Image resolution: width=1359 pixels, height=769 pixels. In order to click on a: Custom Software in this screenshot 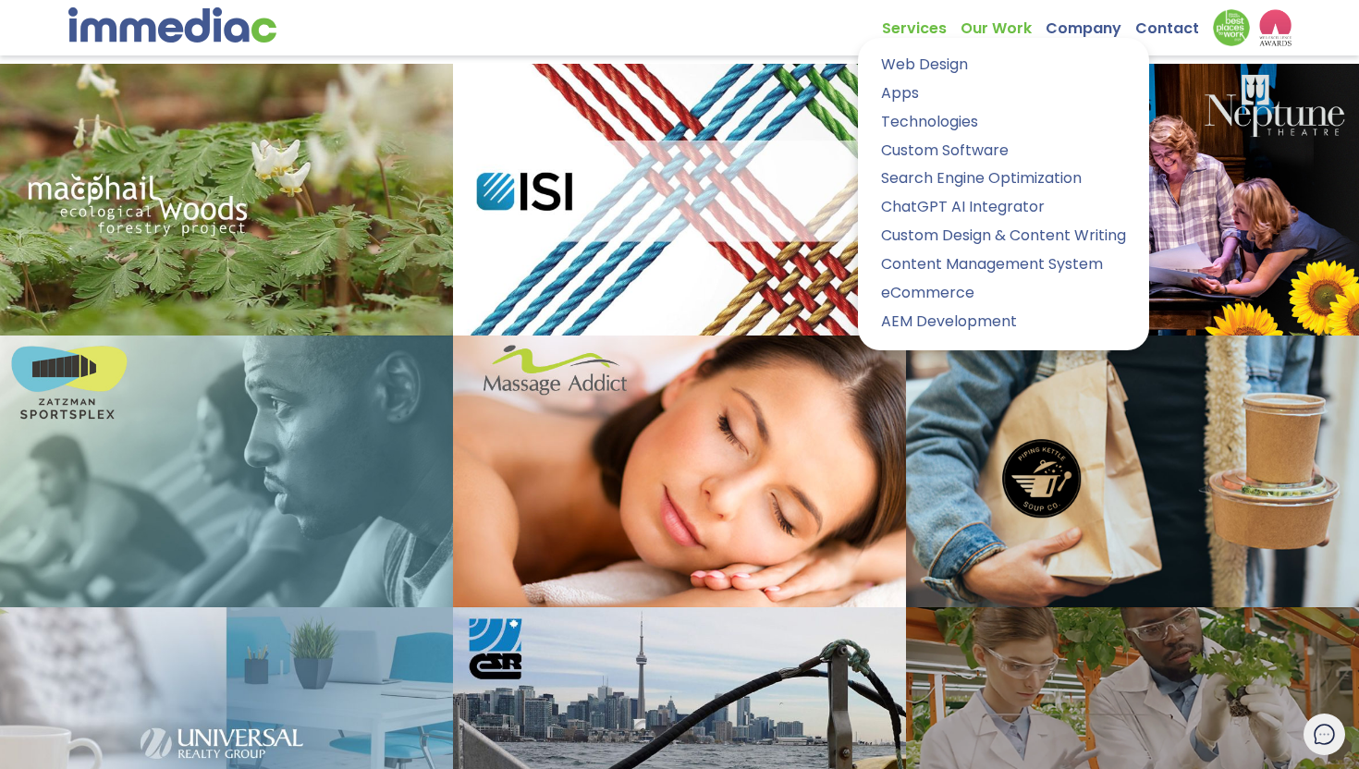, I will do `click(1003, 151)`.